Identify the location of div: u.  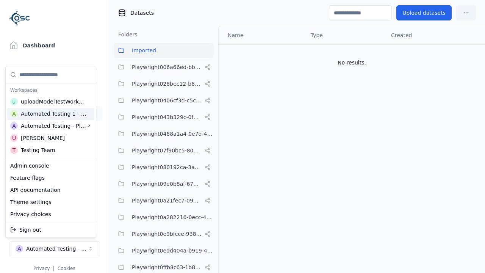
(14, 102).